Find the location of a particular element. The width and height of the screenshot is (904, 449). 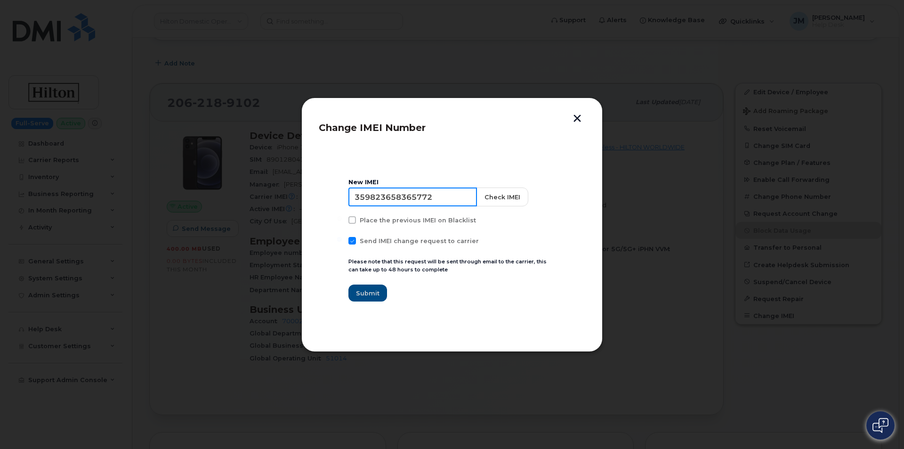

img: Open chat is located at coordinates (881, 425).